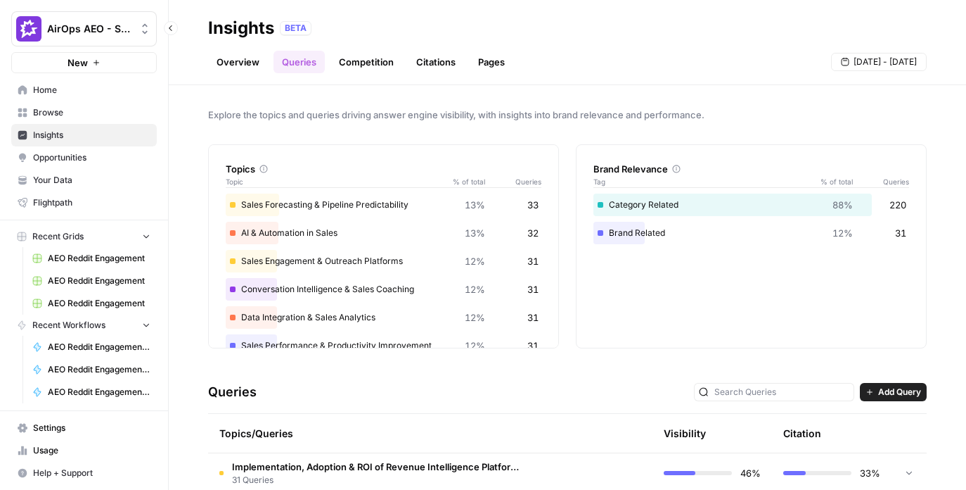 This screenshot has width=966, height=490. What do you see at coordinates (371, 433) in the screenshot?
I see `div: Topics/Queries` at bounding box center [371, 433].